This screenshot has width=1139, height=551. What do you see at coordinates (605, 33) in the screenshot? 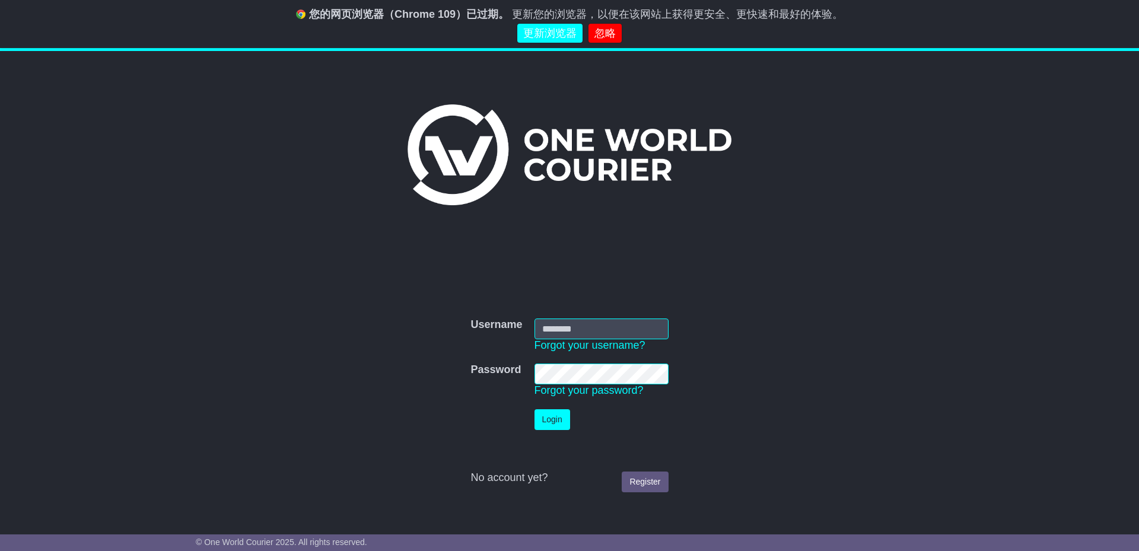
I see `a: 忽略` at bounding box center [605, 33].